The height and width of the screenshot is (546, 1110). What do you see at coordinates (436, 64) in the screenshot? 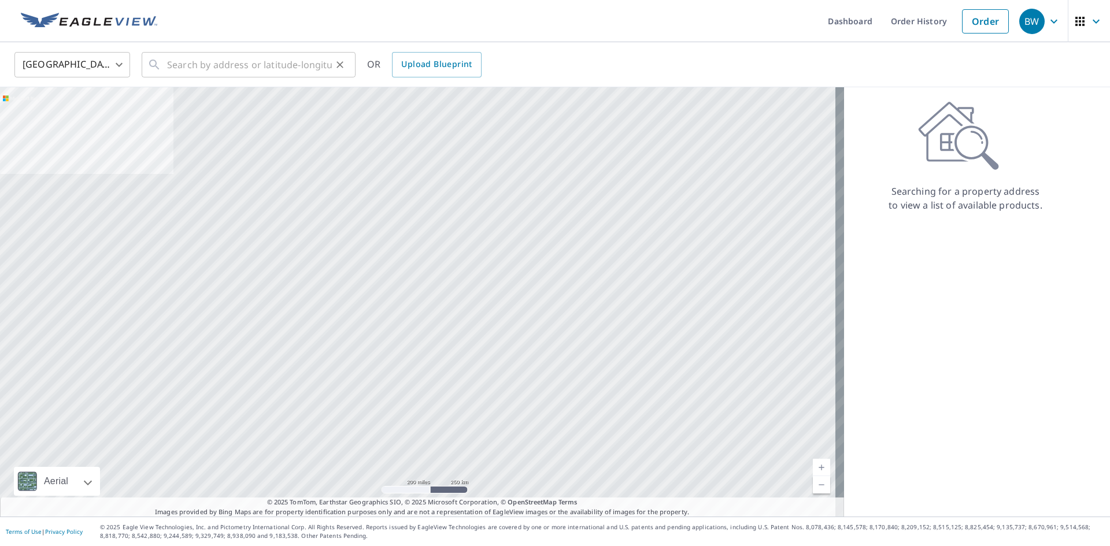
I see `span: Upload Blueprint` at bounding box center [436, 64].